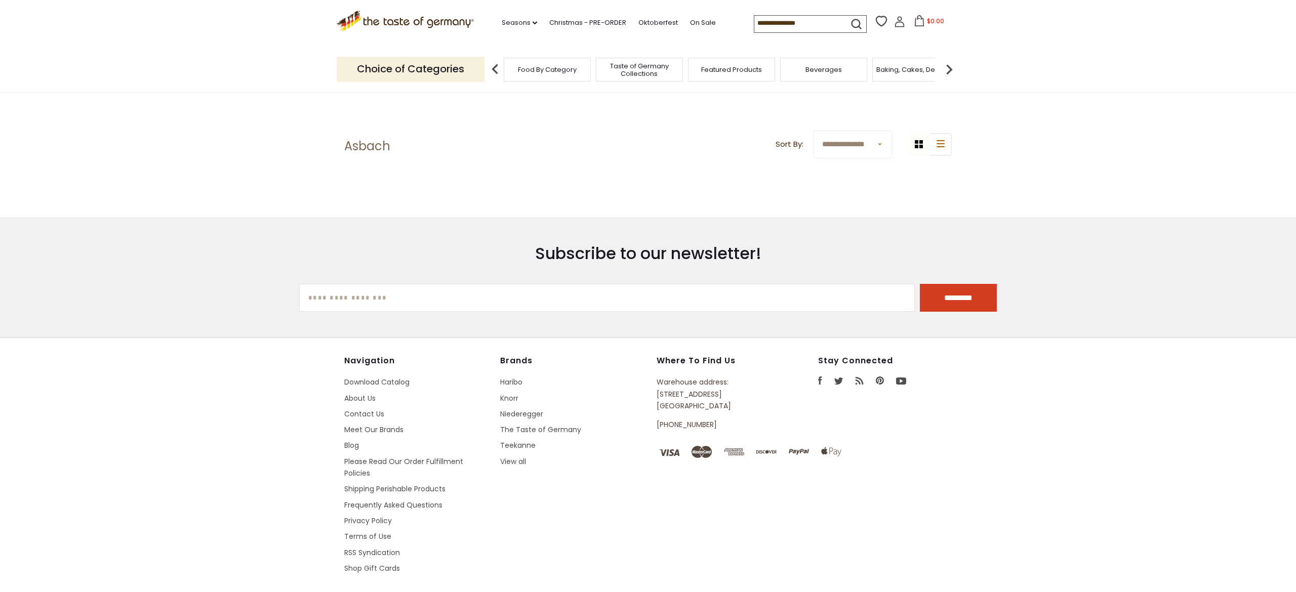  Describe the element at coordinates (368, 537) in the screenshot. I see `a: Terms of Use` at that location.